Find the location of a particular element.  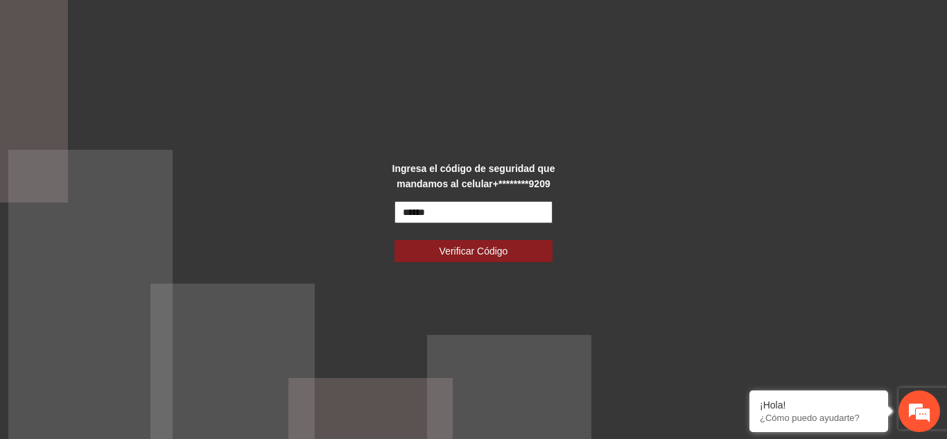

p: ¿Cómo puedo ayudarte? is located at coordinates (818, 417).